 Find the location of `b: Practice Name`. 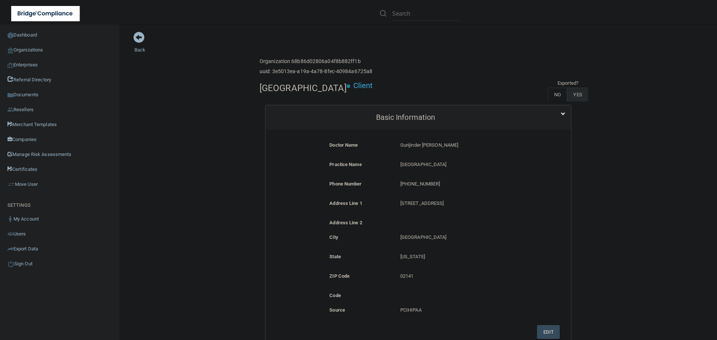

b: Practice Name is located at coordinates (346, 164).